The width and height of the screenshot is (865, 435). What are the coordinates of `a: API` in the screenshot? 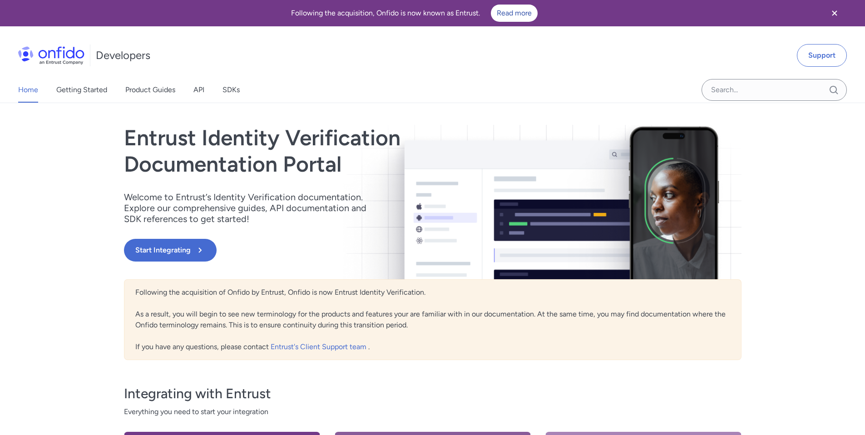 It's located at (199, 90).